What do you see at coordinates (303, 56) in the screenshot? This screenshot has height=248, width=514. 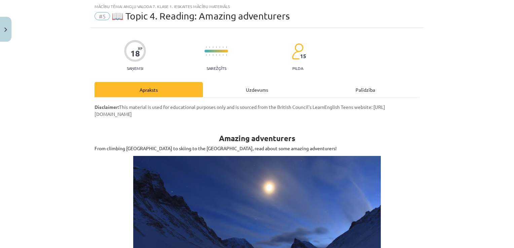 I see `span: 15` at bounding box center [303, 56].